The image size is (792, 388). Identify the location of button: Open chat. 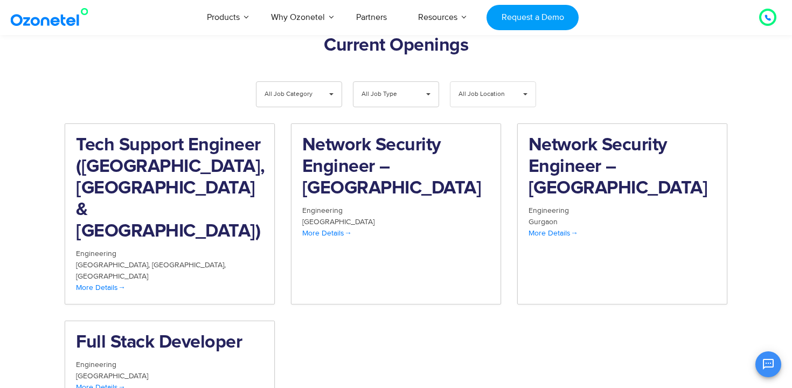
(768, 364).